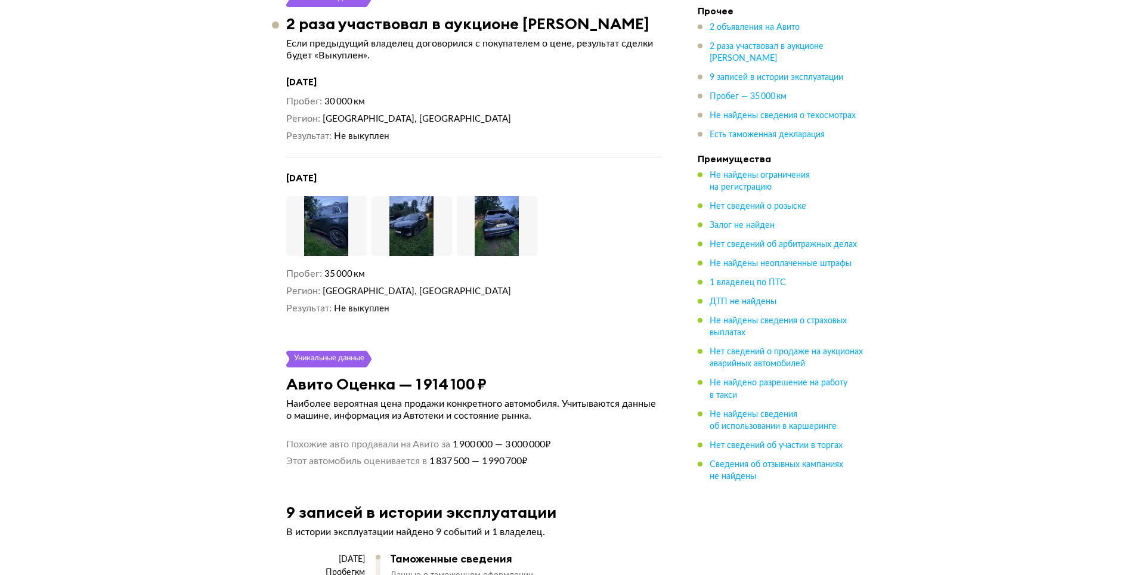  What do you see at coordinates (520, 559) in the screenshot?
I see `div: Таможенные сведения` at bounding box center [520, 559].